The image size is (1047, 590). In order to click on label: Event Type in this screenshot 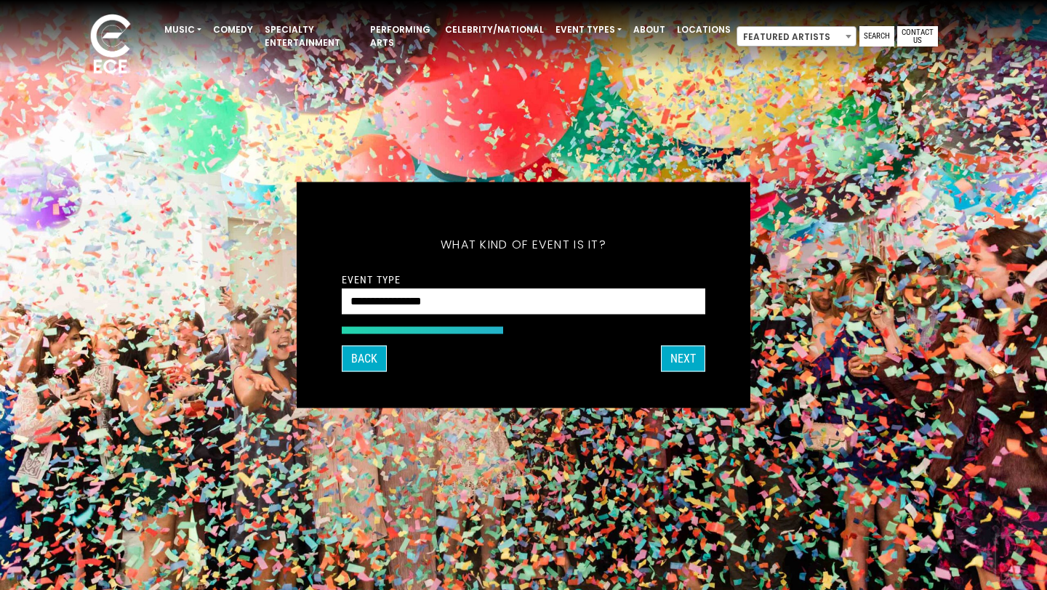, I will do `click(371, 280)`.